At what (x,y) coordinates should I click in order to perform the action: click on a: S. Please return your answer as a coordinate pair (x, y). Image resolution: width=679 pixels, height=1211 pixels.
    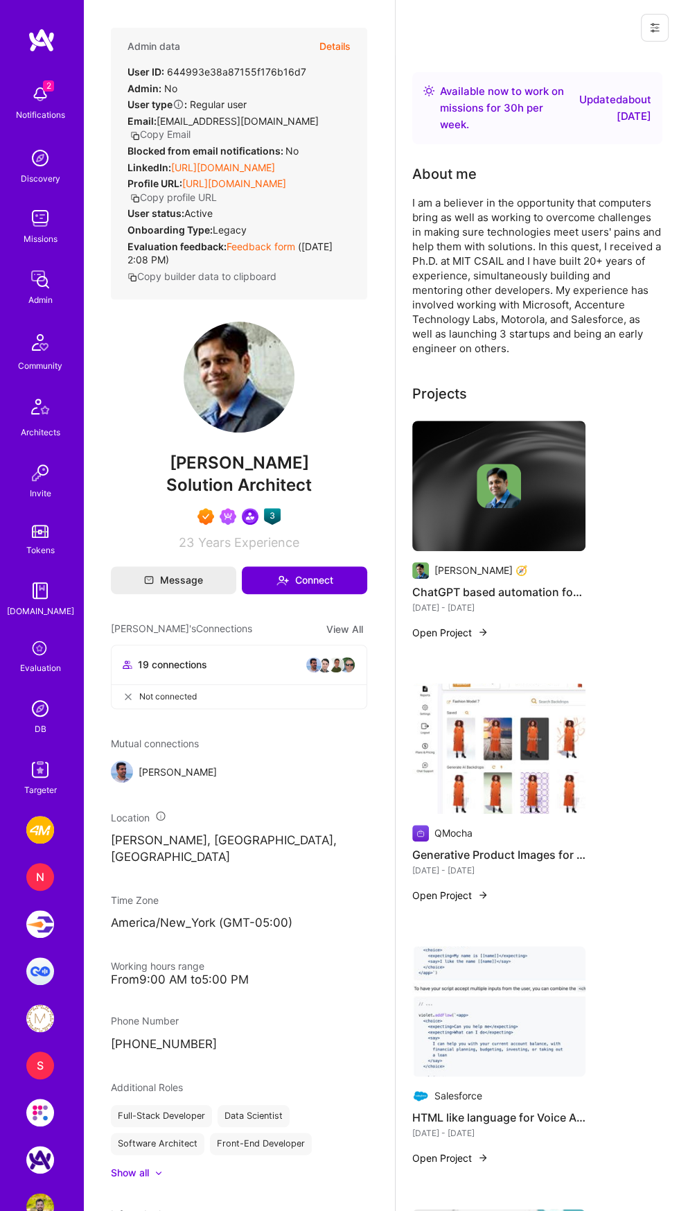
    Looking at the image, I should click on (40, 1065).